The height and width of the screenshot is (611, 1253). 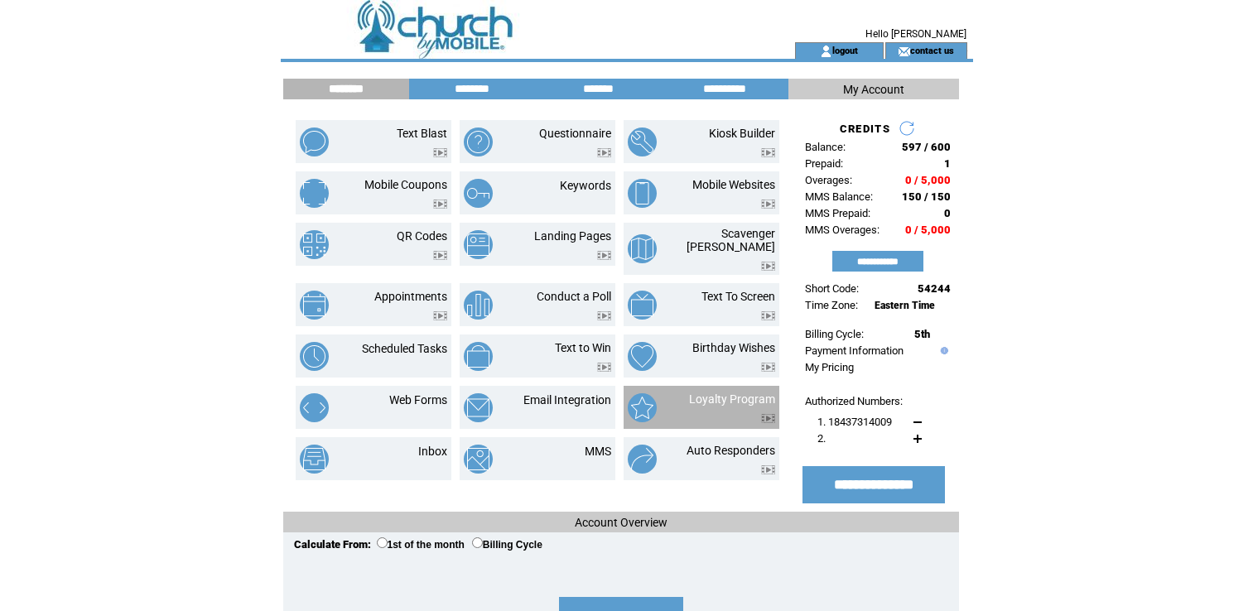 What do you see at coordinates (404, 349) in the screenshot?
I see `a: Scheduled Tasks` at bounding box center [404, 349].